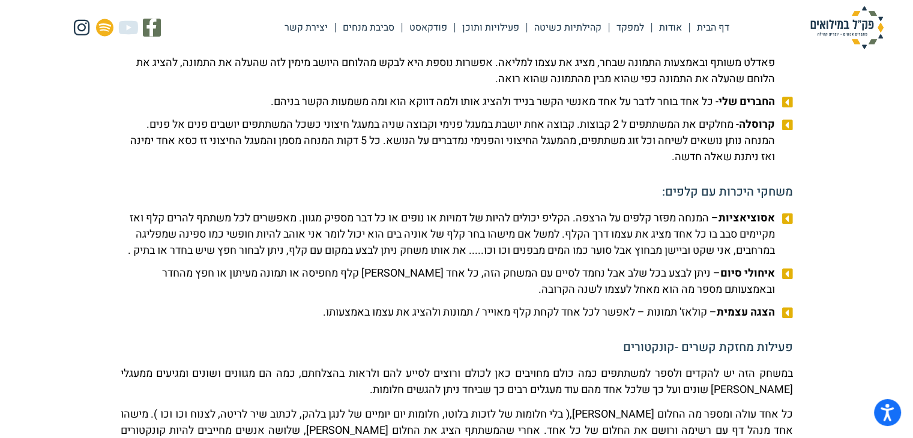  I want to click on nav: Menu, so click(506, 28).